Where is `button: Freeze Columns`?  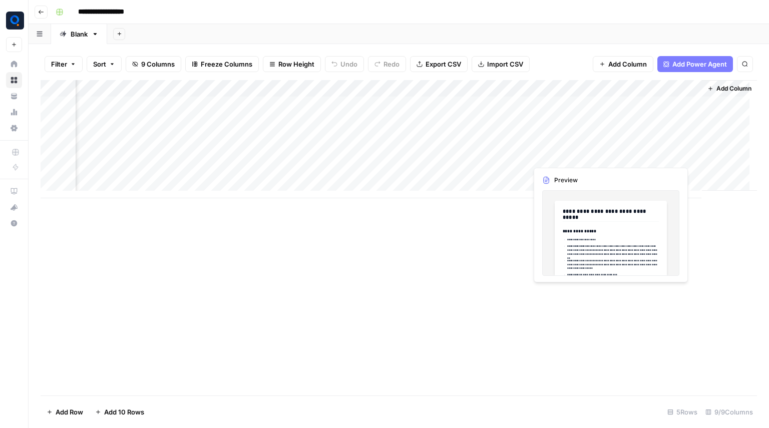 button: Freeze Columns is located at coordinates (222, 64).